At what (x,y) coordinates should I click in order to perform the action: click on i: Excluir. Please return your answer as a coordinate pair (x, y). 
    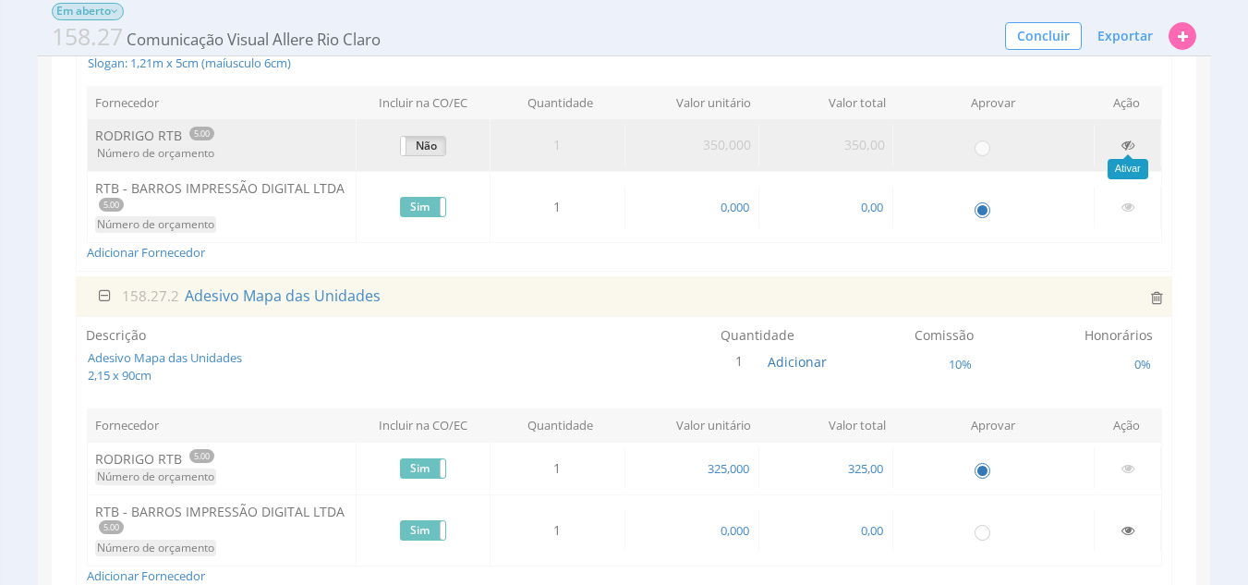
    Looking at the image, I should click on (1157, 298).